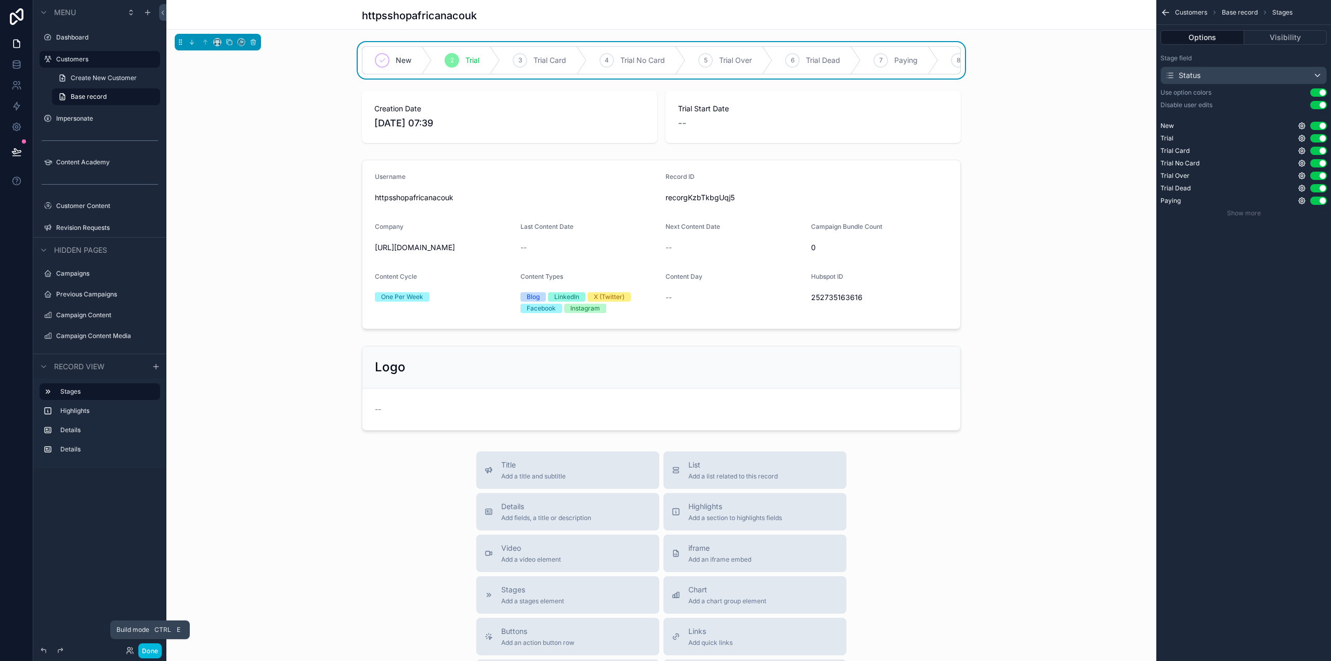 The height and width of the screenshot is (661, 1331). I want to click on button: ChartAdd a chart group element, so click(755, 595).